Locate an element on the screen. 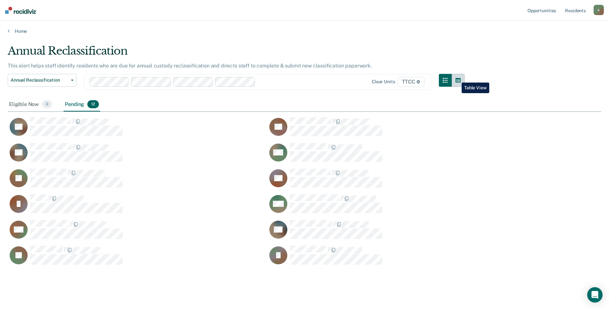 Image resolution: width=609 pixels, height=309 pixels. button: k is located at coordinates (599, 10).